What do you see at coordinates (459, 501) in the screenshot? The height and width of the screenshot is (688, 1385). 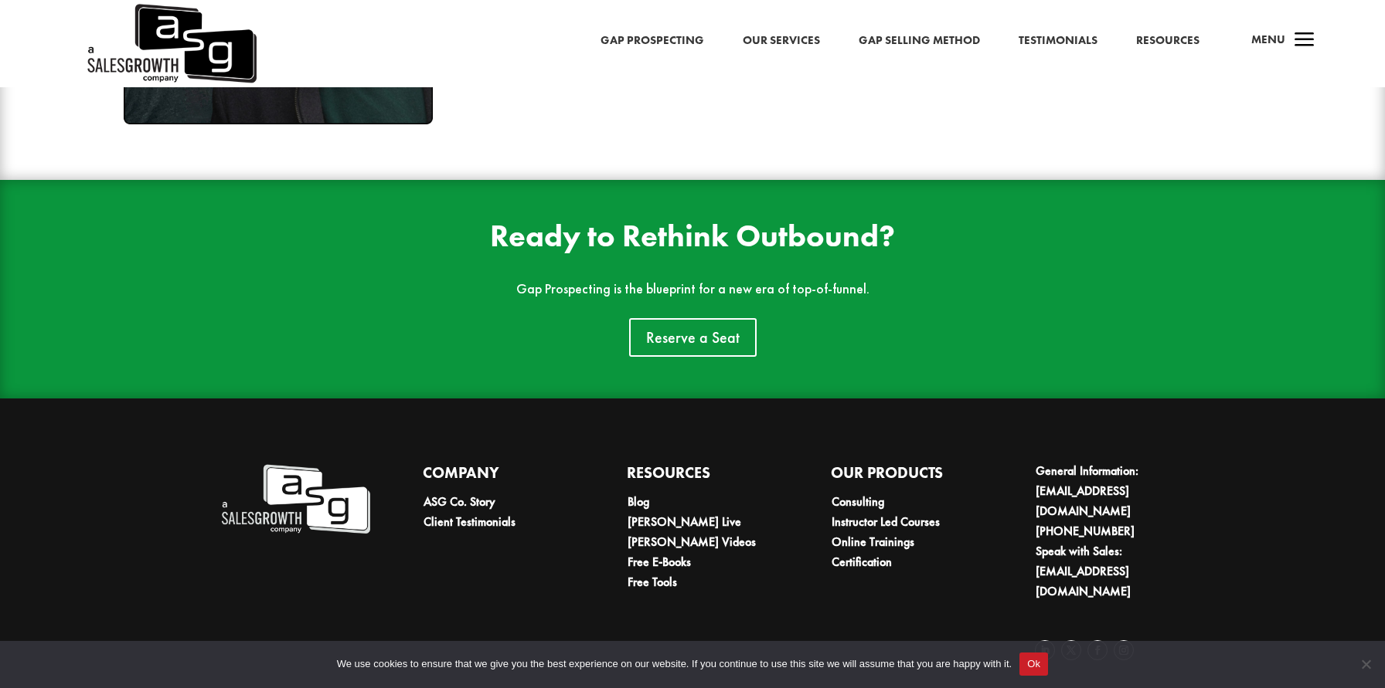 I see `a: ASG Co. Story` at bounding box center [459, 501].